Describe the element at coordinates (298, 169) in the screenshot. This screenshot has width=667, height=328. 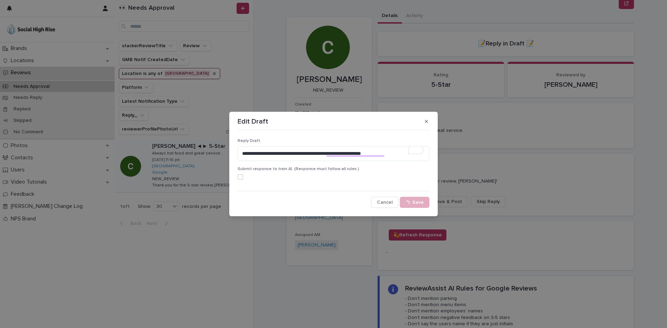
I see `span: Submit response to train AI. (Response must follow all rules.)` at that location.